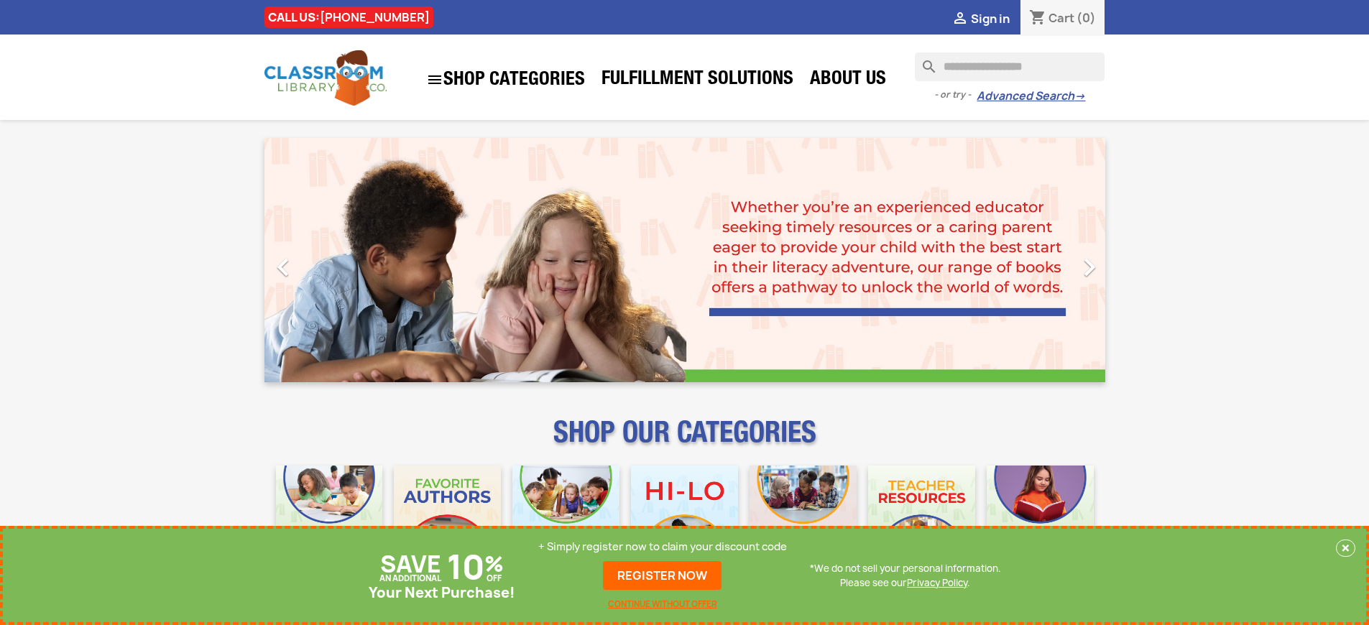  Describe the element at coordinates (326, 78) in the screenshot. I see `img: Classroom Library Company` at that location.